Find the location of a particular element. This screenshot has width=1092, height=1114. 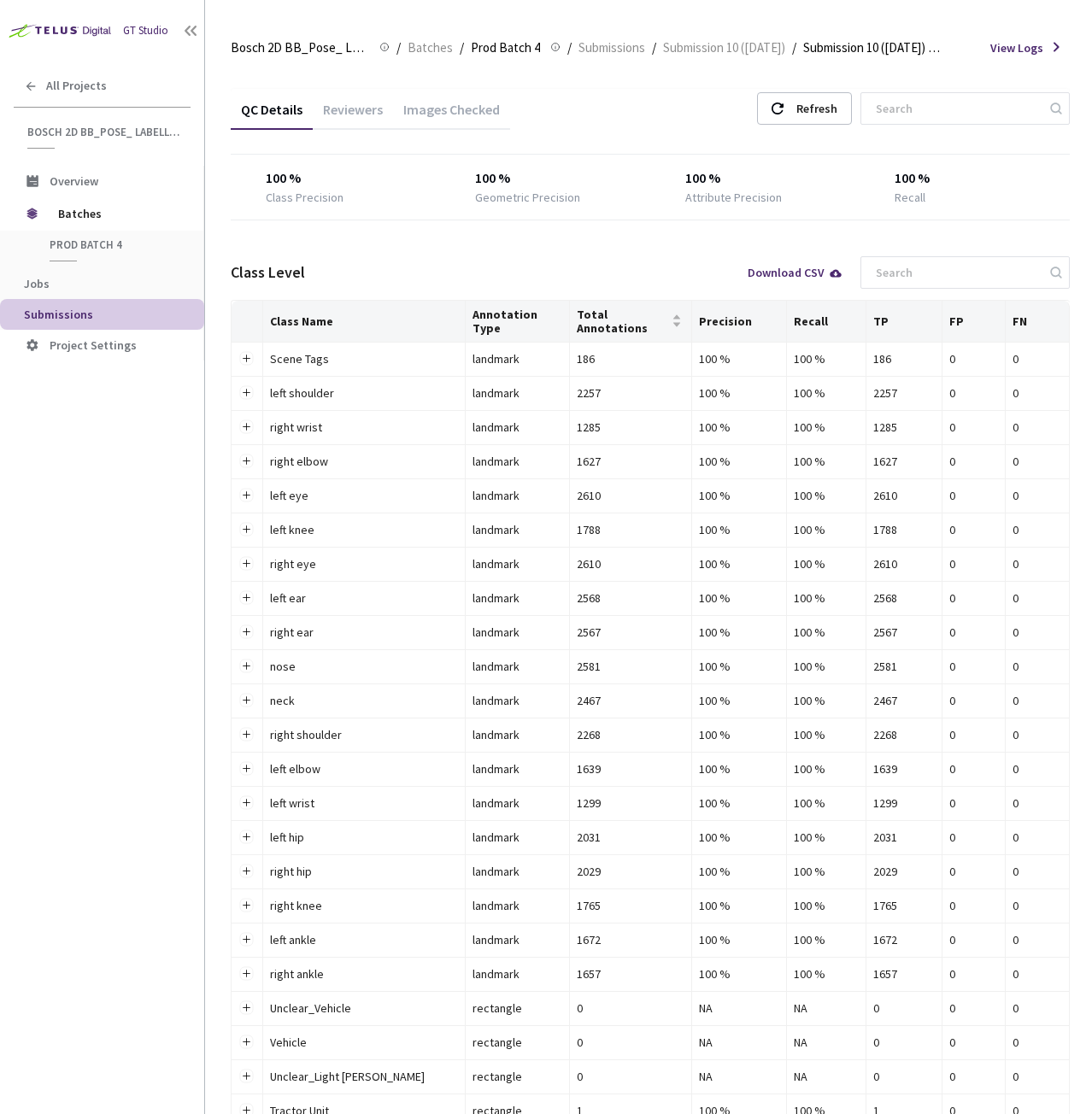

span: Batches is located at coordinates (430, 48).